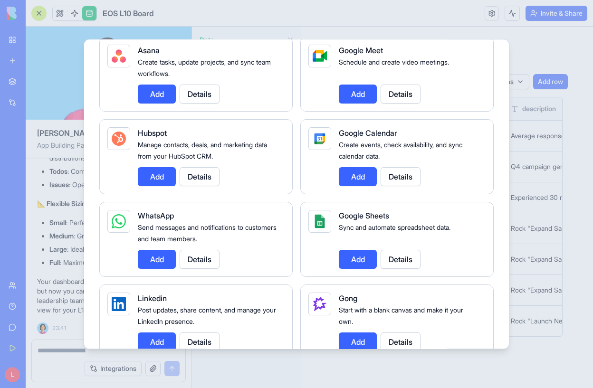 This screenshot has height=388, width=593. What do you see at coordinates (348, 298) in the screenshot?
I see `span: Gong` at bounding box center [348, 298].